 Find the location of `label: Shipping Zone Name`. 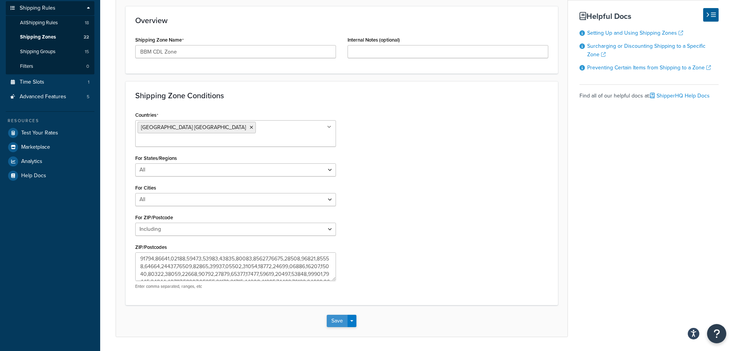

label: Shipping Zone Name is located at coordinates (159, 40).